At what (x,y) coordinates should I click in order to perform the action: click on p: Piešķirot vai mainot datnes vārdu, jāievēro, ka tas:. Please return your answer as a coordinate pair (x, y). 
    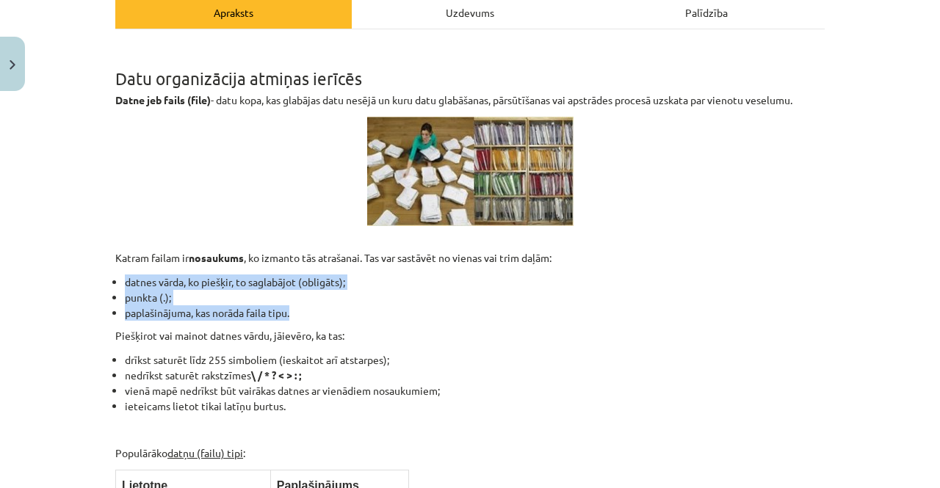
    Looking at the image, I should click on (470, 336).